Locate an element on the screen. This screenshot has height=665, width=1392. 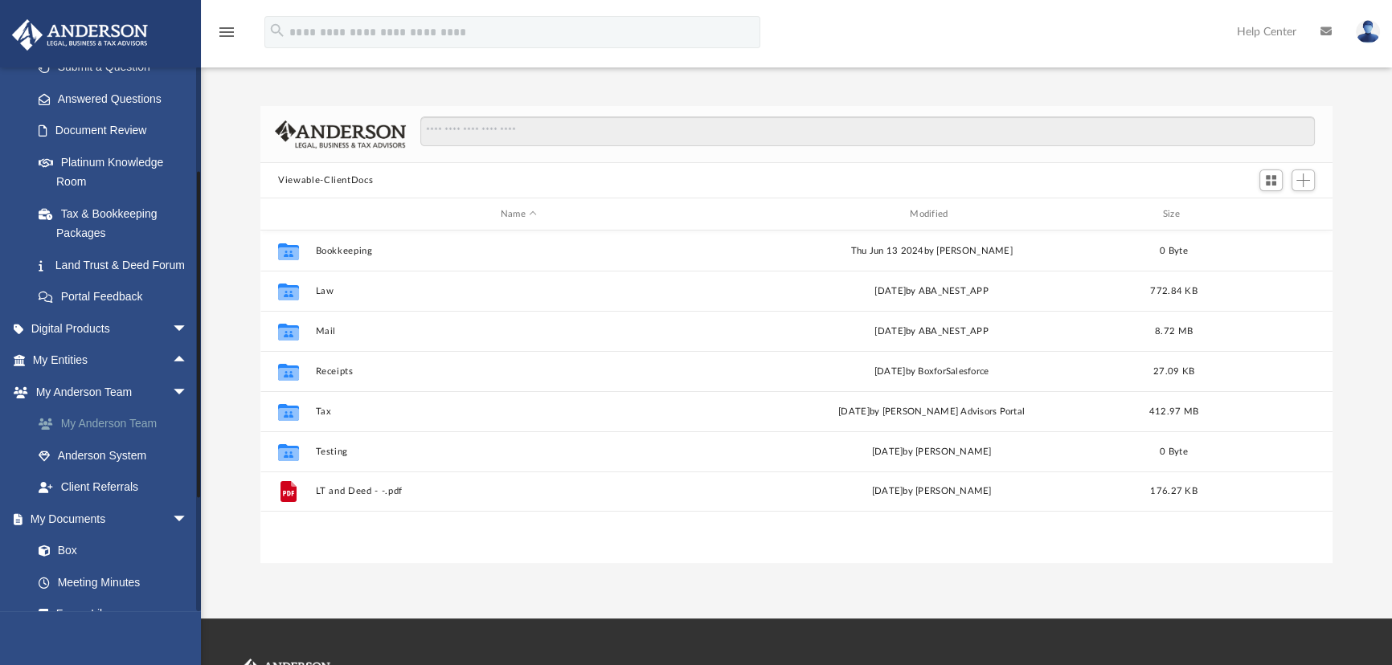
img: Anderson Advisors Platinum Portal is located at coordinates (80, 35).